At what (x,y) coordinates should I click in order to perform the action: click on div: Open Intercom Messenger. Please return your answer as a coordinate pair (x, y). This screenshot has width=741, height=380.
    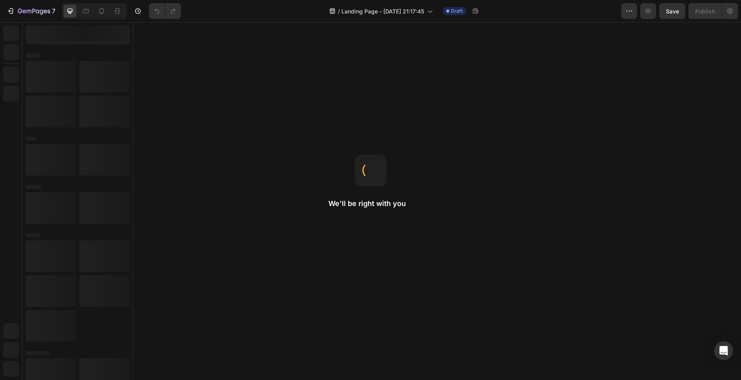
    Looking at the image, I should click on (724, 351).